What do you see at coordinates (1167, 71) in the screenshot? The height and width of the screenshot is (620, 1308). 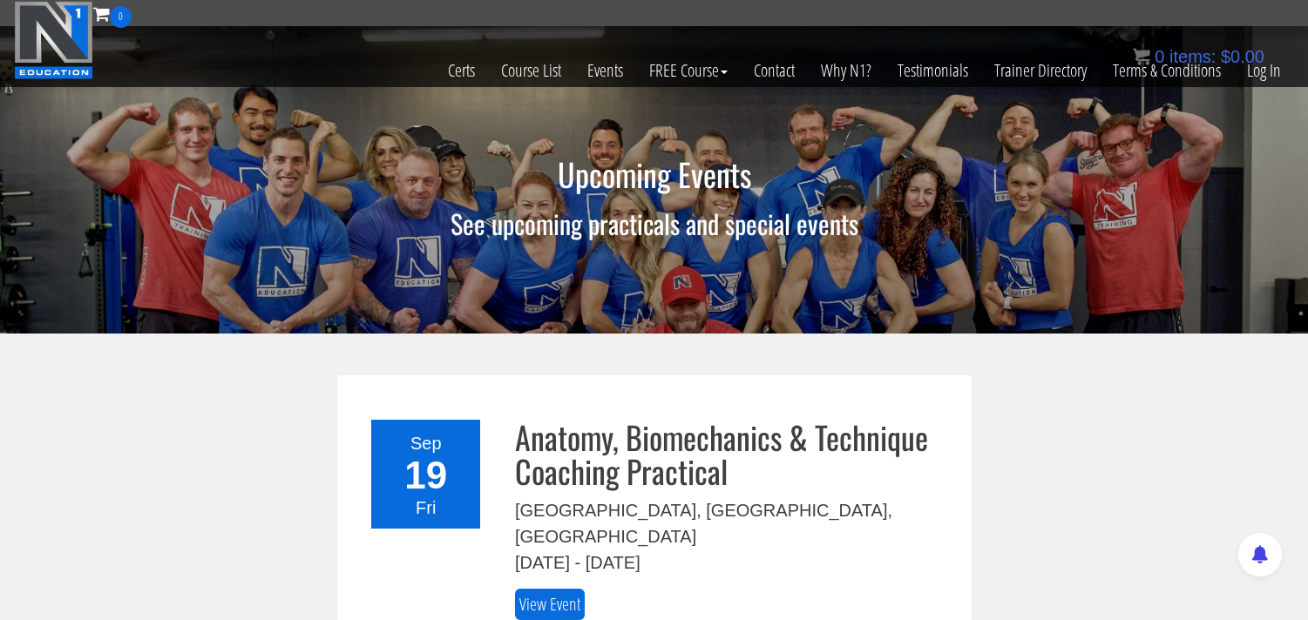 I see `a: Terms & Conditions` at bounding box center [1167, 71].